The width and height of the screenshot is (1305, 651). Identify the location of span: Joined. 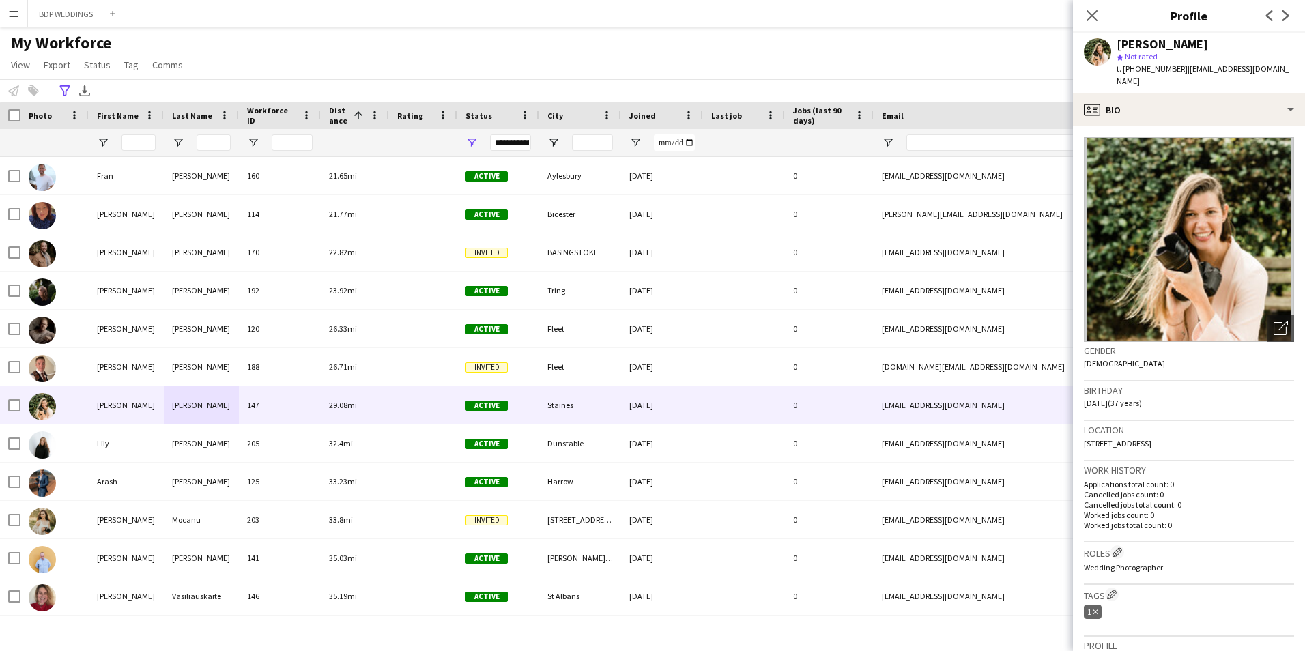
(642, 115).